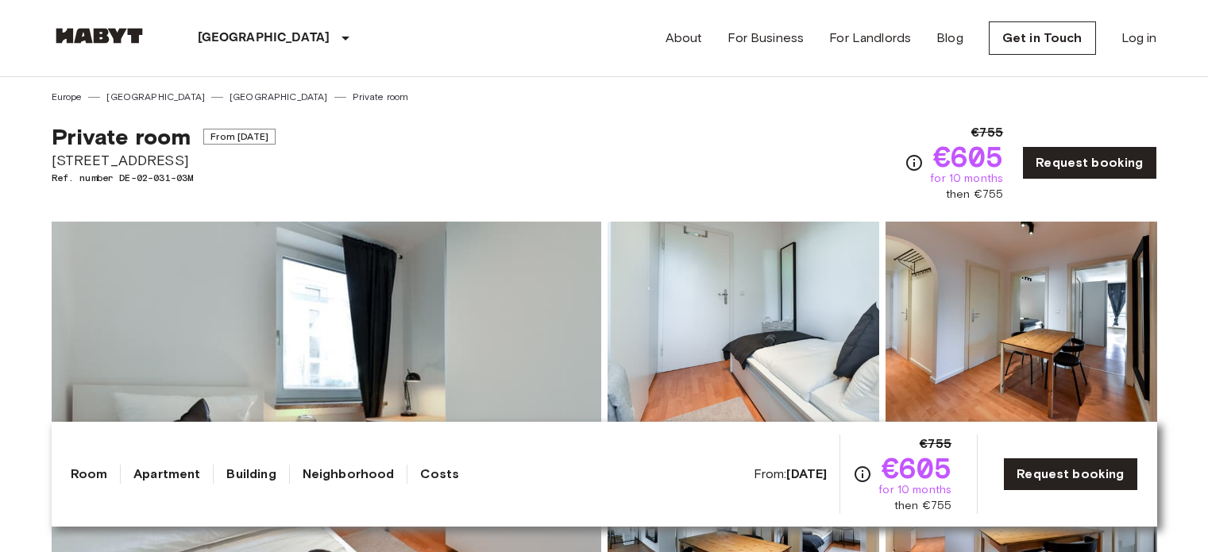  What do you see at coordinates (251, 474) in the screenshot?
I see `a: Building` at bounding box center [251, 474].